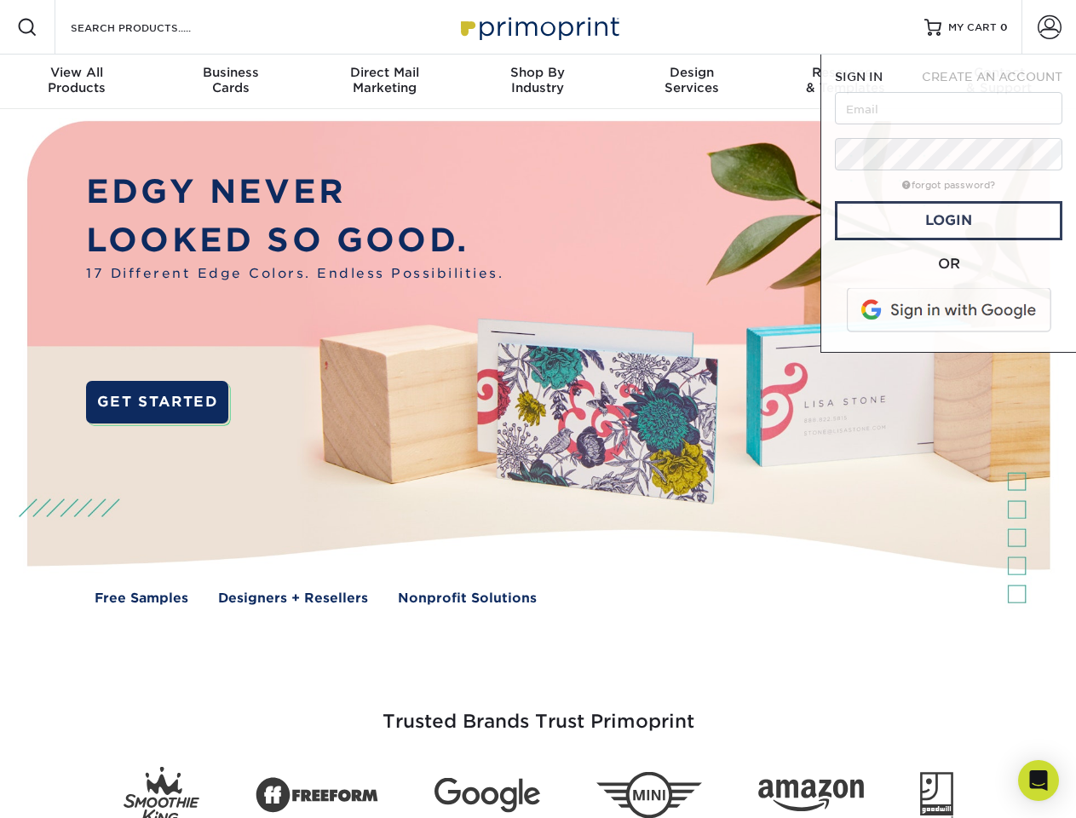  What do you see at coordinates (1004, 27) in the screenshot?
I see `span: 0` at bounding box center [1004, 27].